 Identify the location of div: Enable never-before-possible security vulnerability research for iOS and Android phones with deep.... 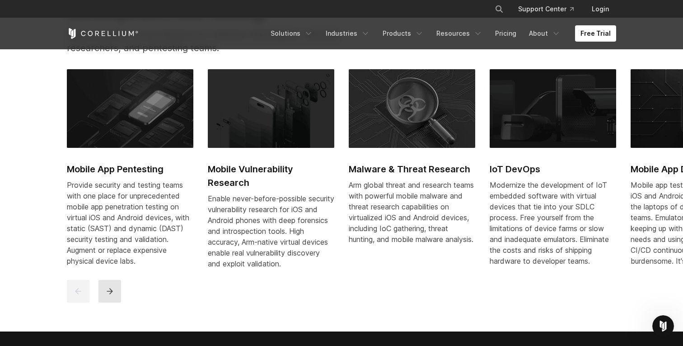
(271, 231).